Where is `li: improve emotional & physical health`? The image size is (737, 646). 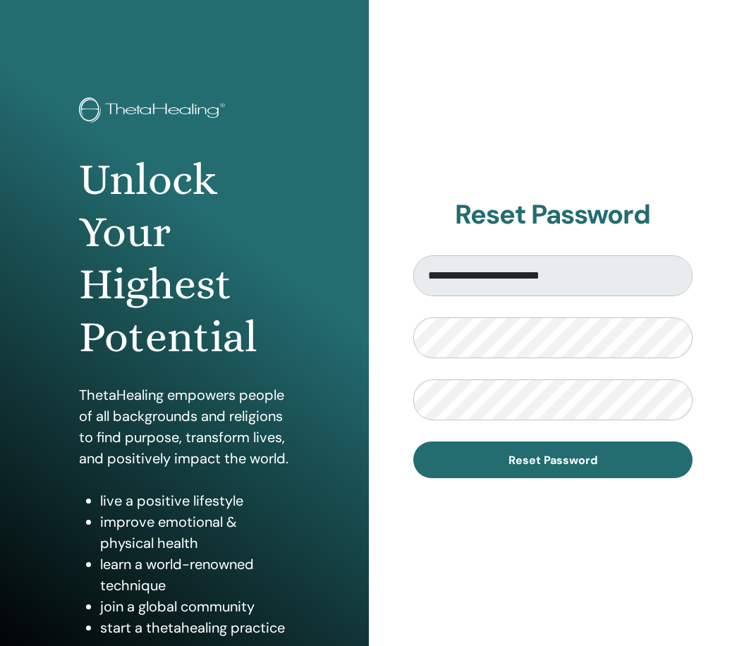 li: improve emotional & physical health is located at coordinates (195, 532).